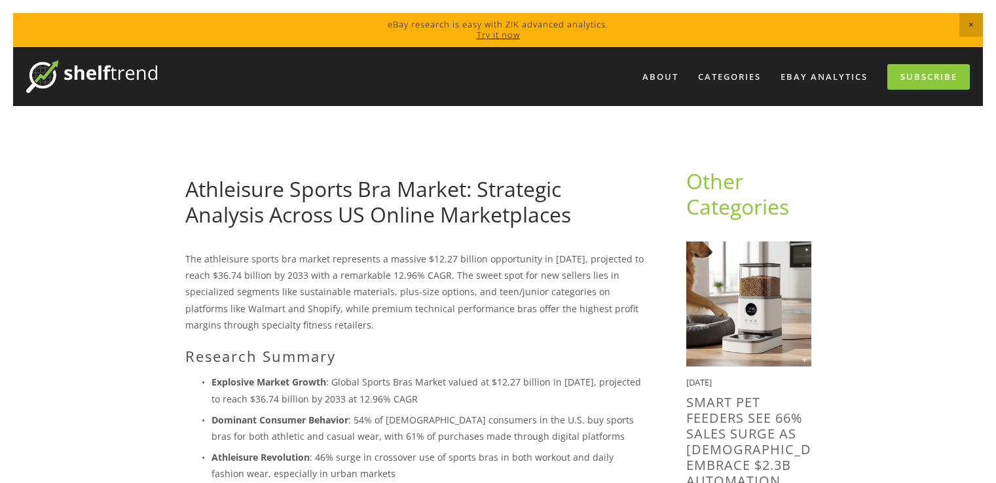 This screenshot has width=996, height=483. What do you see at coordinates (268, 382) in the screenshot?
I see `strong: Explosive Market Growth` at bounding box center [268, 382].